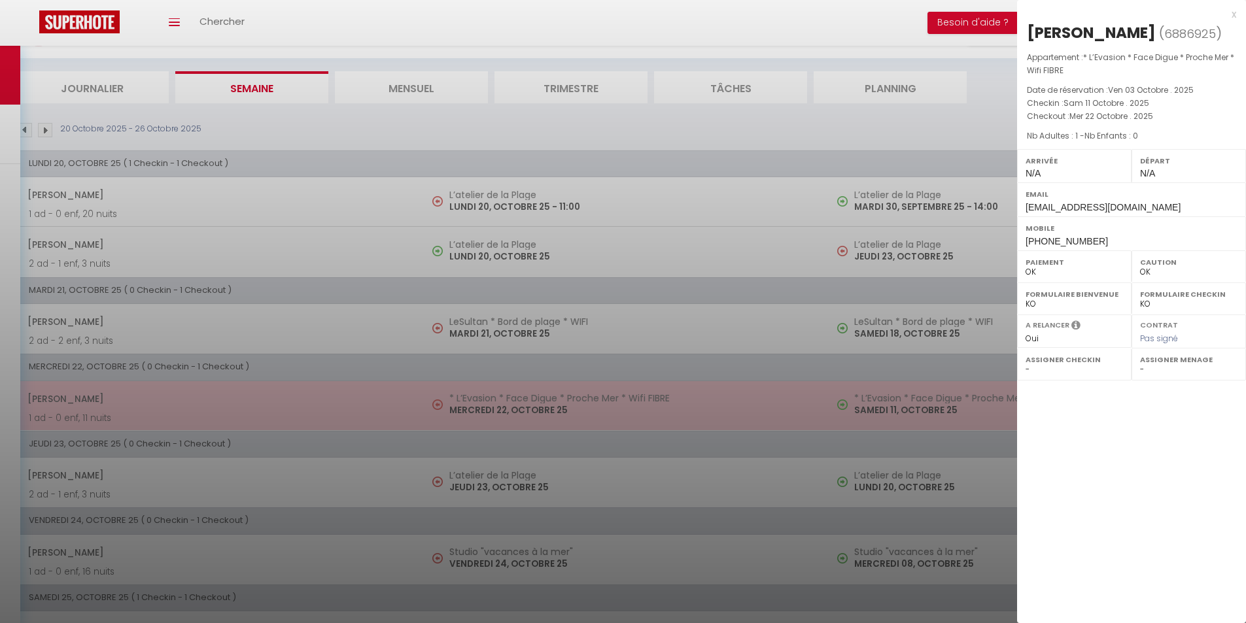  Describe the element at coordinates (1076, 327) in the screenshot. I see `i: Sélectionner OUI si vous souhaiter envoyer les séquences de messages post-checkout` at that location.